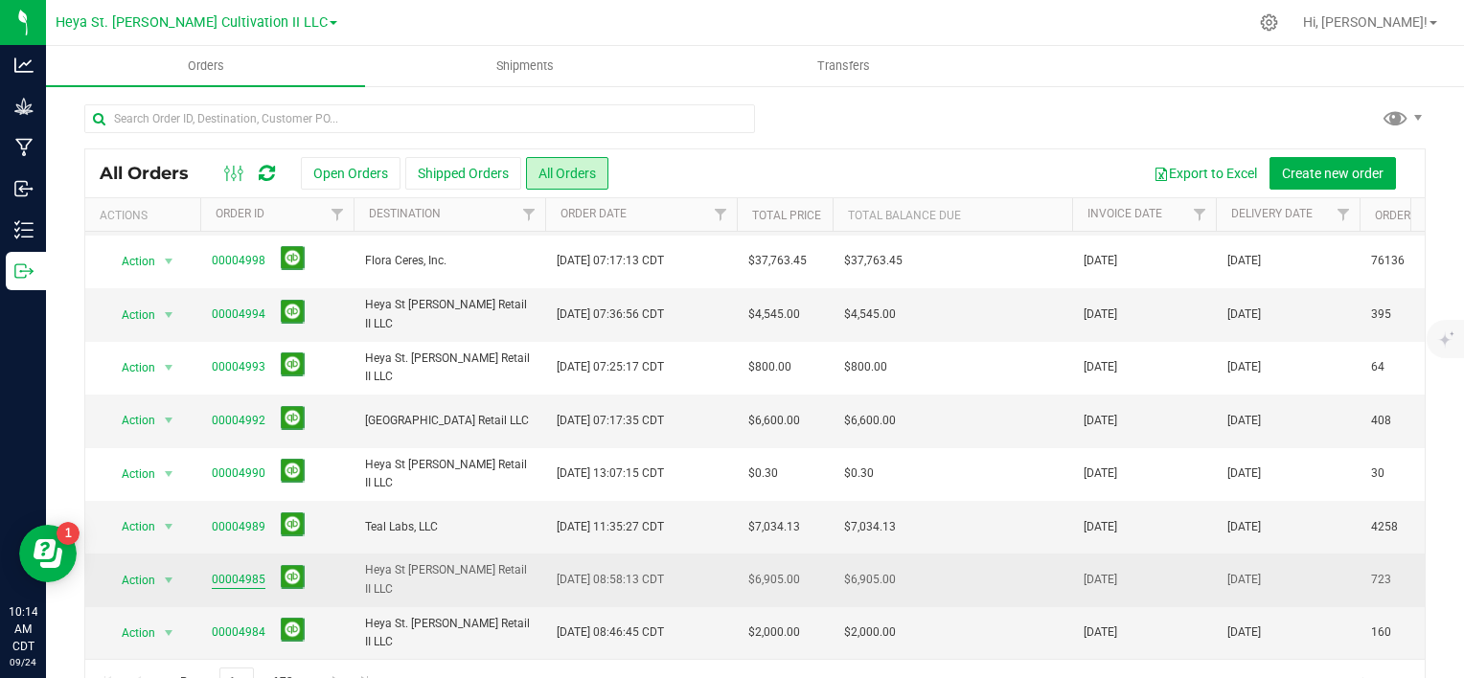 The width and height of the screenshot is (1464, 678). Describe the element at coordinates (567, 173) in the screenshot. I see `button: All Orders` at that location.